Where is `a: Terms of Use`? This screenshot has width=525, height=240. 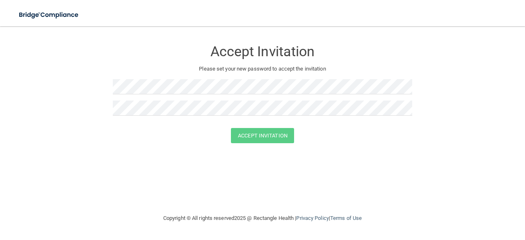 a: Terms of Use is located at coordinates (346, 218).